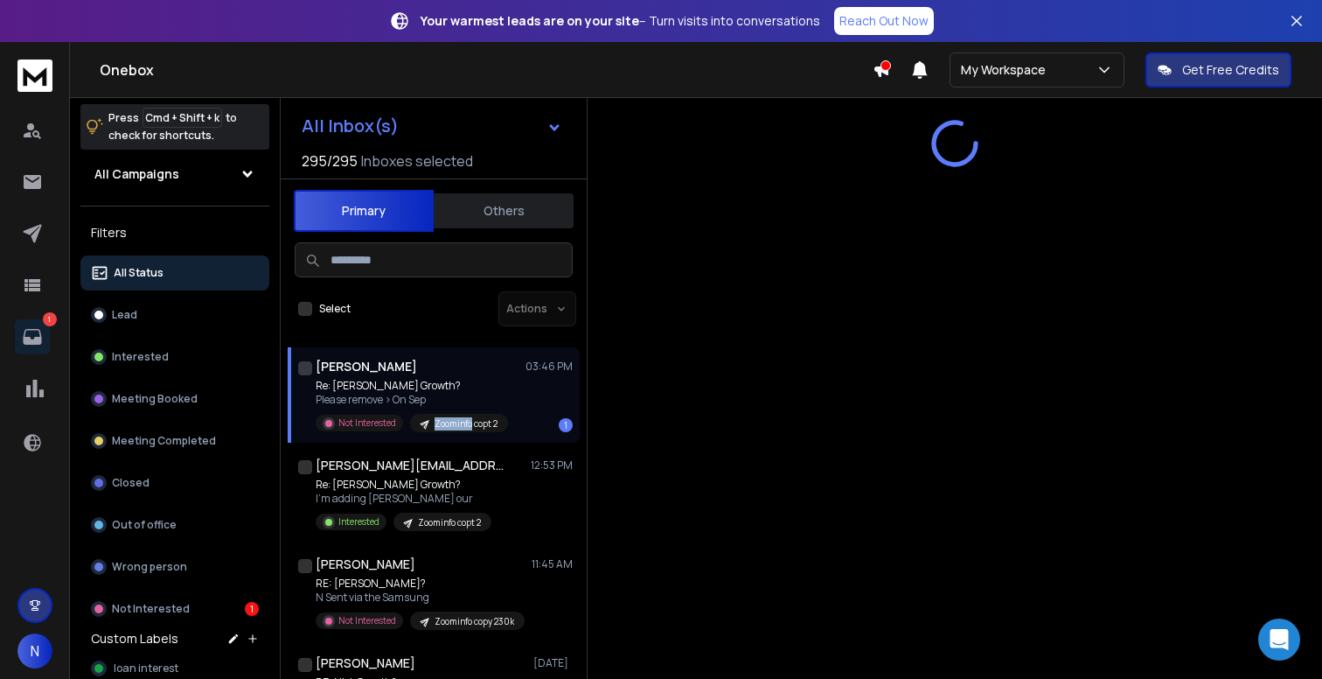 The width and height of the screenshot is (1322, 679). I want to click on p: 03:46 PM, so click(549, 366).